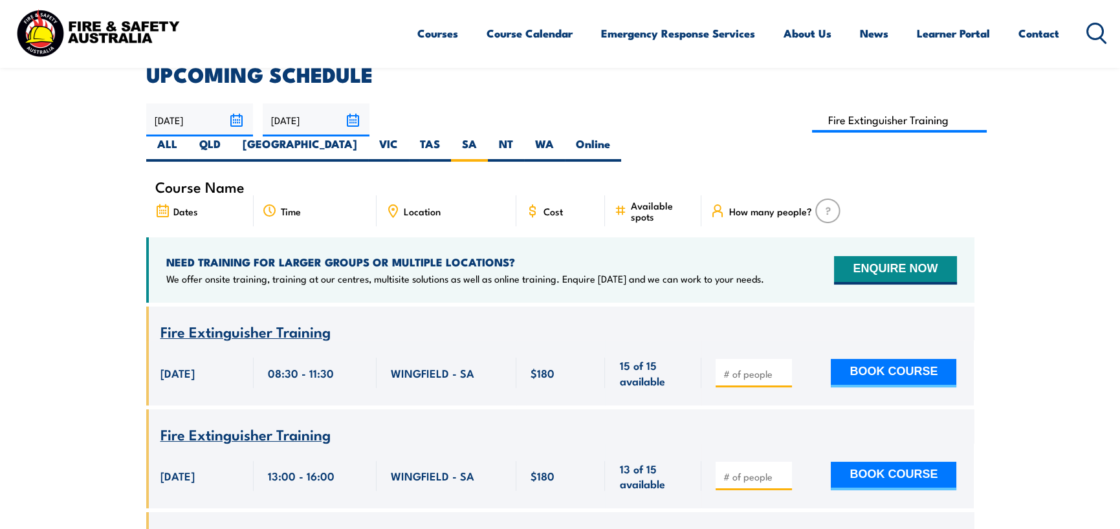  What do you see at coordinates (465, 262) in the screenshot?
I see `h4: NEED TRAINING FOR LARGER GROUPS OR MULTIPLE LOCATIONS?` at bounding box center [465, 262].